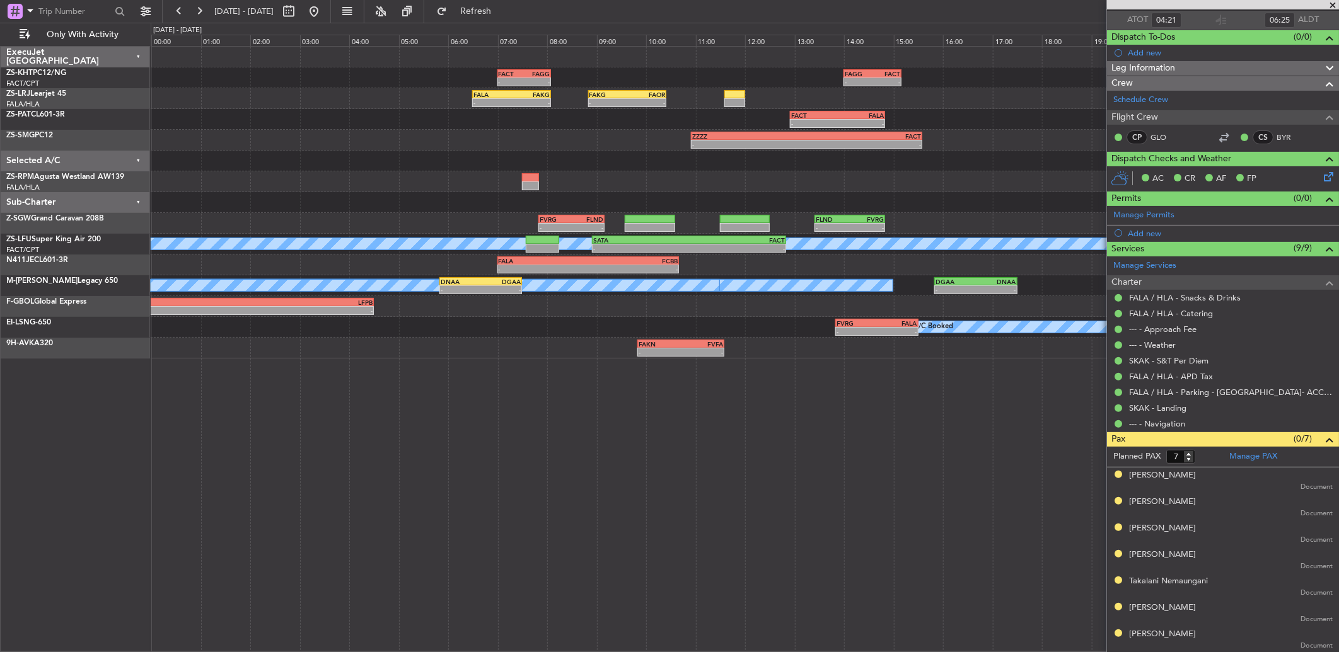 Image resolution: width=1339 pixels, height=652 pixels. Describe the element at coordinates (476, 11) in the screenshot. I see `span: Refresh` at that location.